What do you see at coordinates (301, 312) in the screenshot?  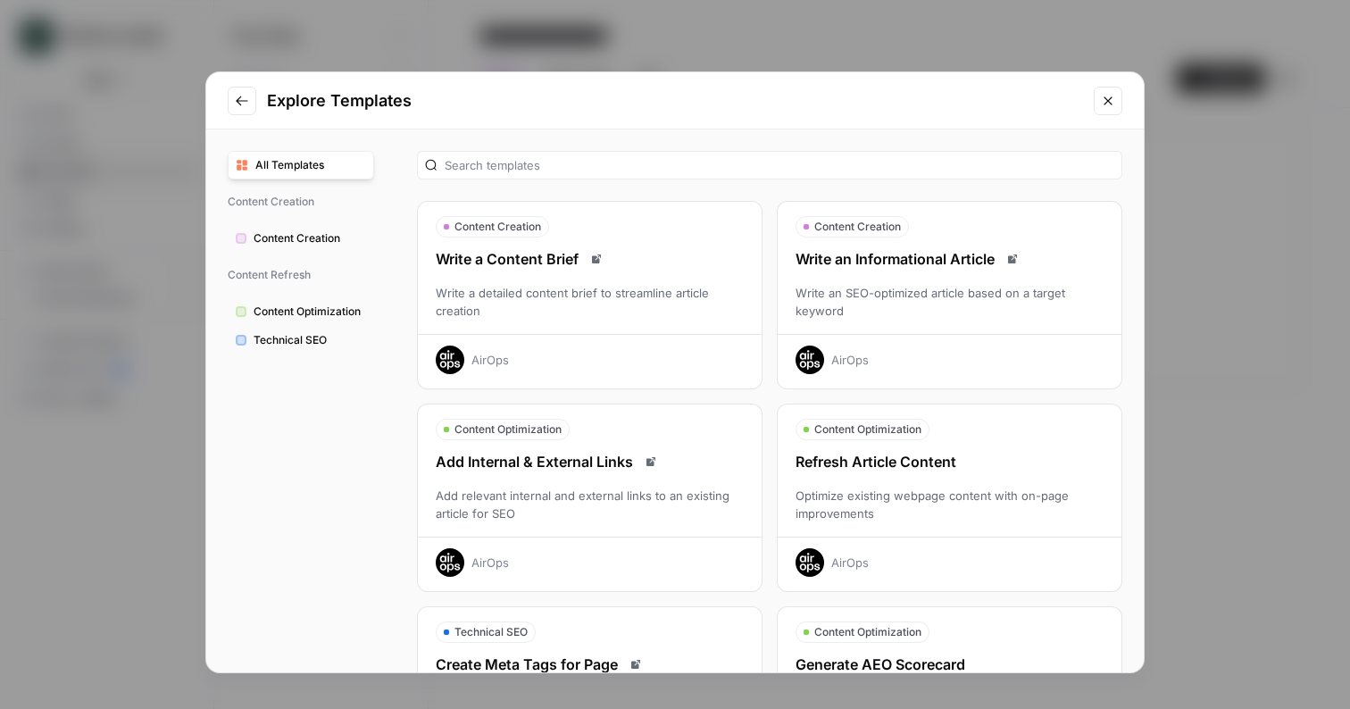 I see `button: Content Optimization` at bounding box center [301, 312].